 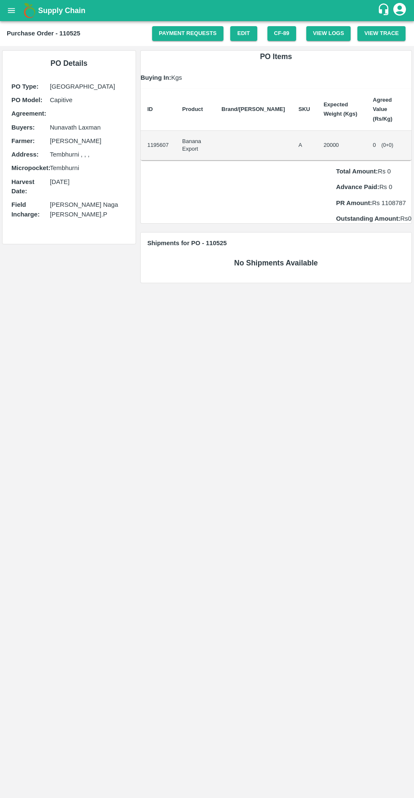 What do you see at coordinates (150, 109) in the screenshot?
I see `b: ID` at bounding box center [150, 109].